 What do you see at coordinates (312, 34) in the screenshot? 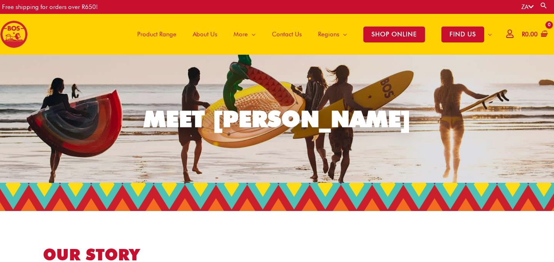
I see `nav: Site Navigation` at bounding box center [312, 34].